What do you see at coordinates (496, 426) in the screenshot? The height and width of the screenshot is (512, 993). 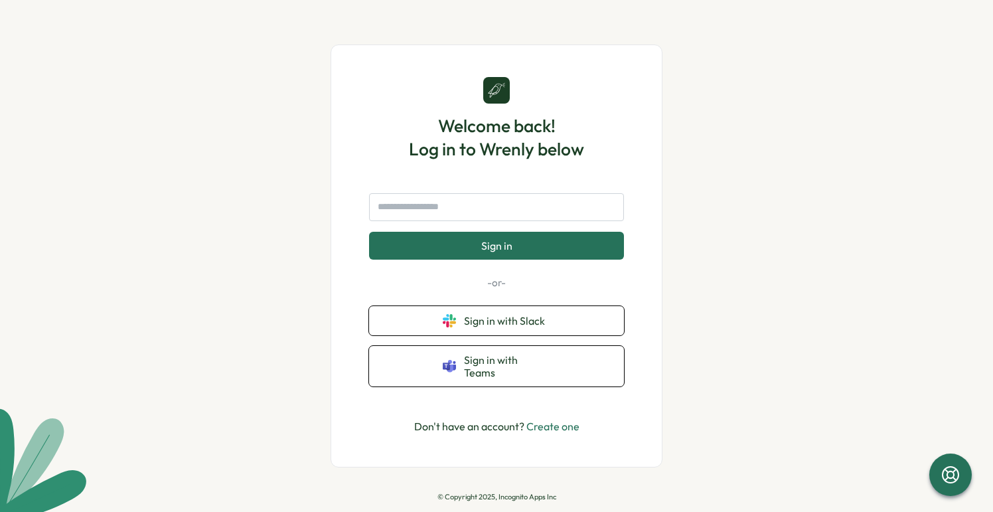 I see `p: Don't have an account?` at bounding box center [496, 426].